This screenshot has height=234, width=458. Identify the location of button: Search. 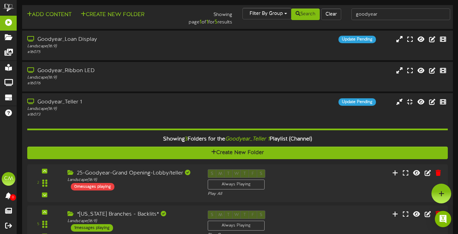
(306, 14).